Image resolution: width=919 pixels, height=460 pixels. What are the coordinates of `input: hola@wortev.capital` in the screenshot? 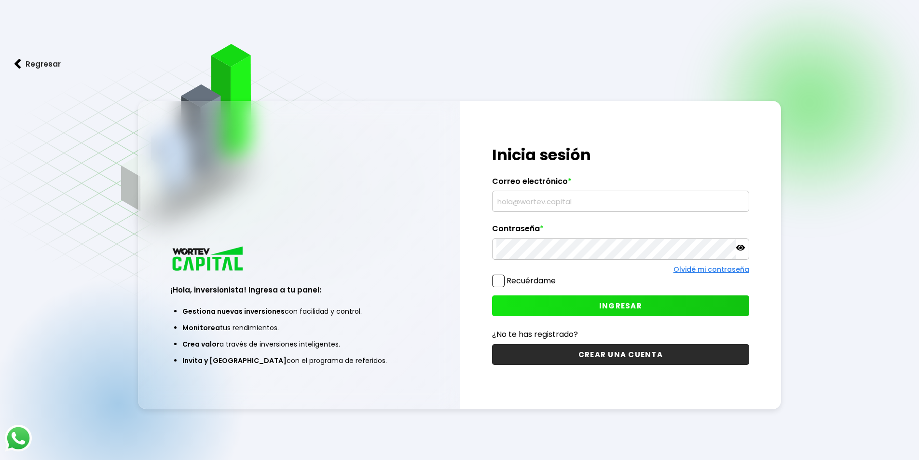 It's located at (621, 201).